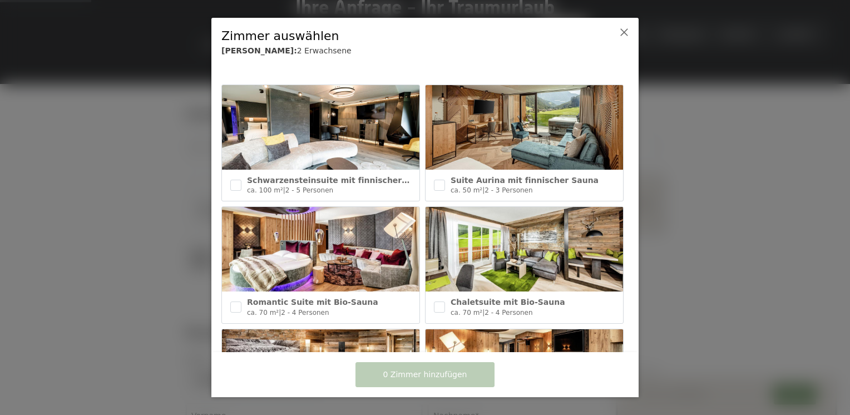 This screenshot has height=415, width=850. I want to click on span: 2 - 3 Personen, so click(508, 190).